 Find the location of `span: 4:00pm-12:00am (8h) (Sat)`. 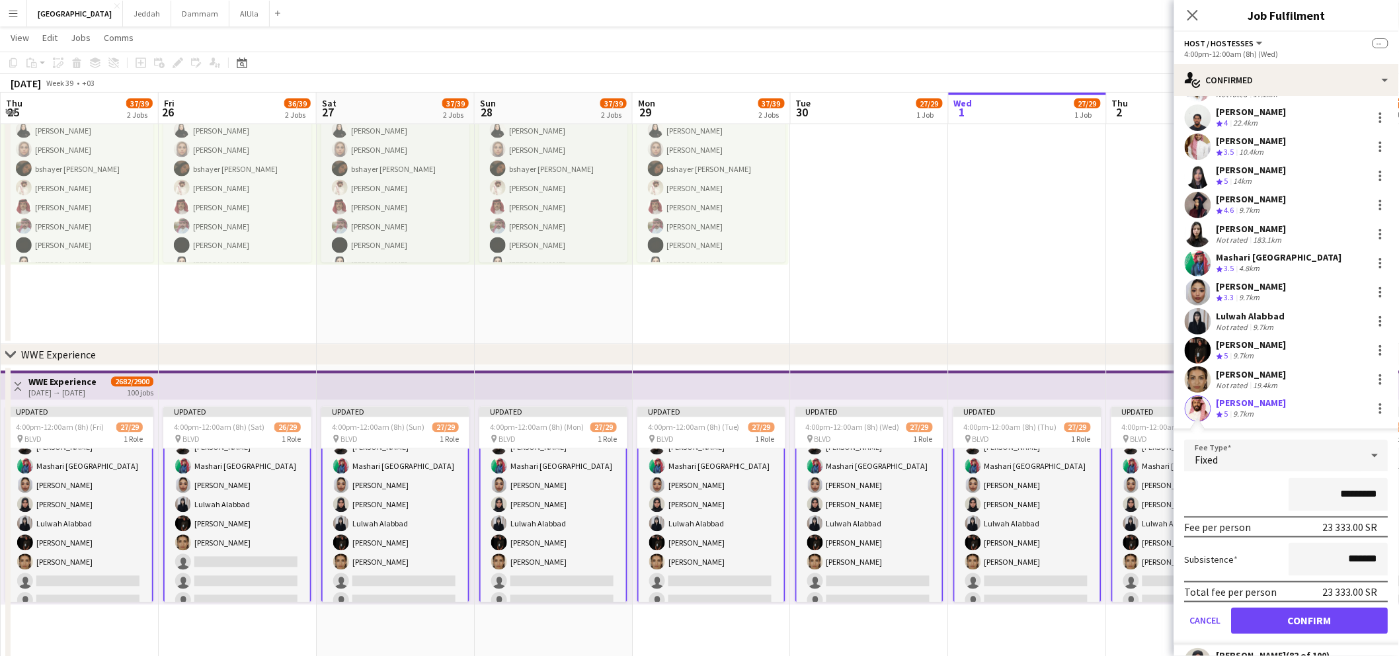

span: 4:00pm-12:00am (8h) (Sat) is located at coordinates (219, 427).